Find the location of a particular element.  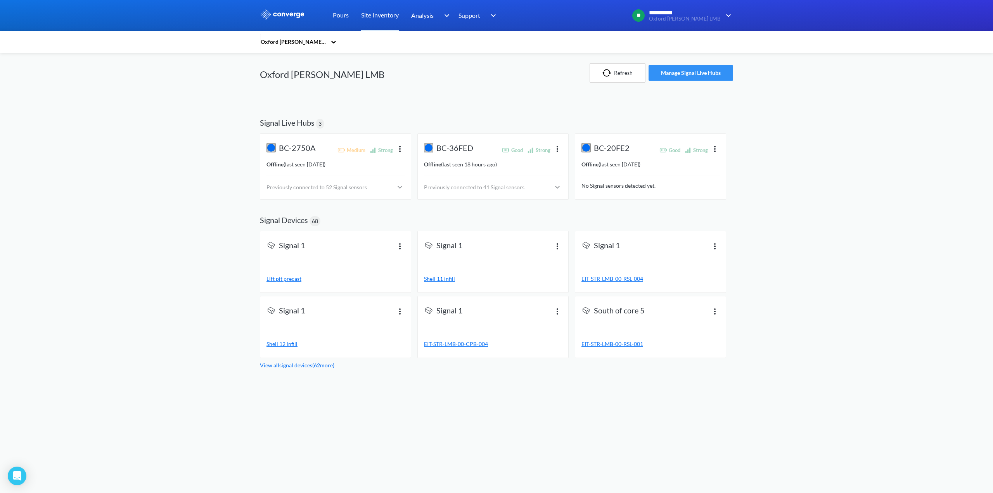

span: No Signal sensors detected yet. is located at coordinates (619, 185).